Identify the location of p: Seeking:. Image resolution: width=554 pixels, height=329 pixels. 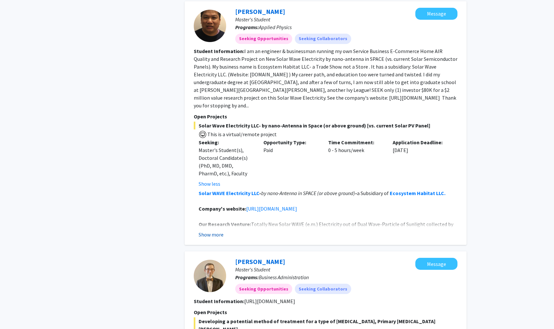
(226, 143).